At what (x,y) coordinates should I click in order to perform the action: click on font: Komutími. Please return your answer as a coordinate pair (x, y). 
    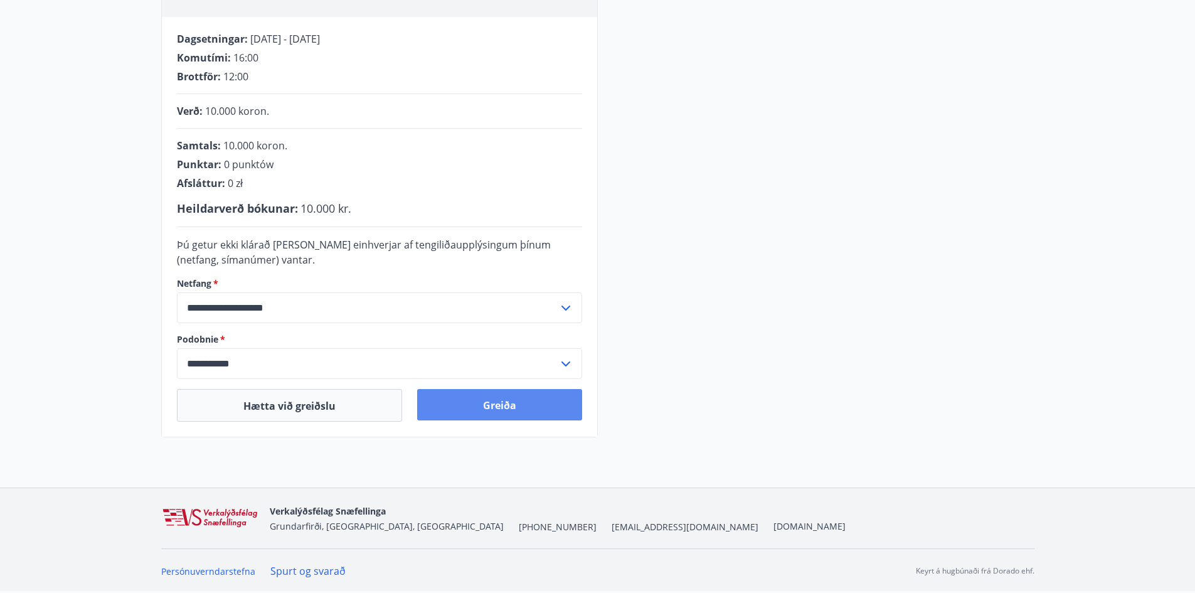
    Looking at the image, I should click on (202, 58).